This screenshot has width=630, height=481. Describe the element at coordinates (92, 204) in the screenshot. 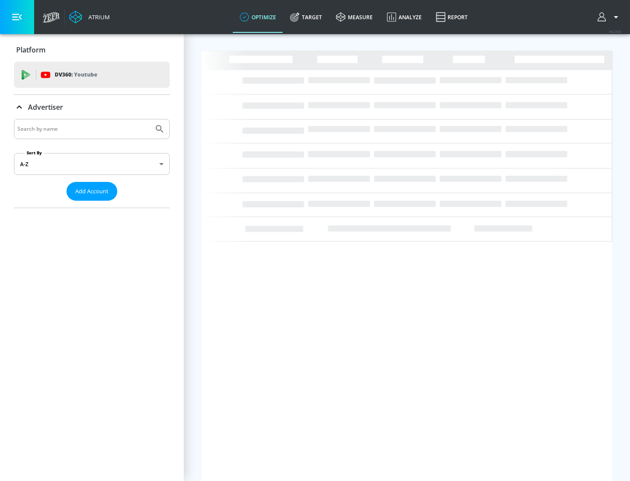

I see `nav: list of Advertiser` at that location.